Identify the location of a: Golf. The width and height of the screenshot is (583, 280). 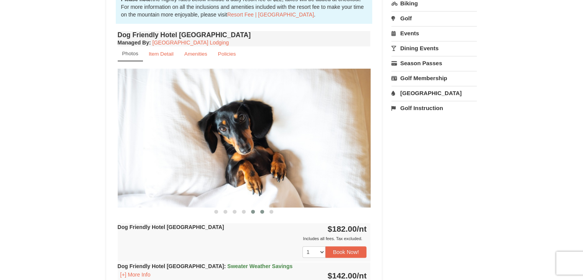
(434, 18).